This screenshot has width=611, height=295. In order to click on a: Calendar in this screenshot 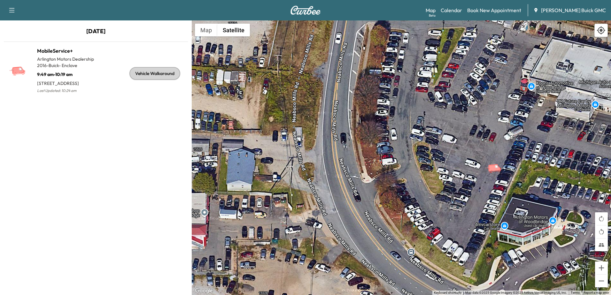, I will do `click(451, 10)`.